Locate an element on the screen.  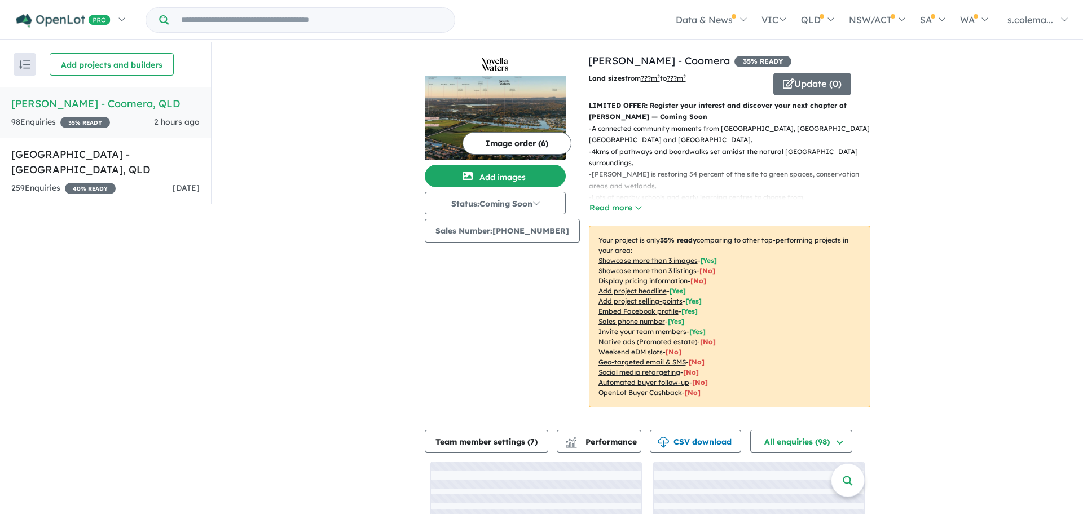
span: to is located at coordinates (673, 78).